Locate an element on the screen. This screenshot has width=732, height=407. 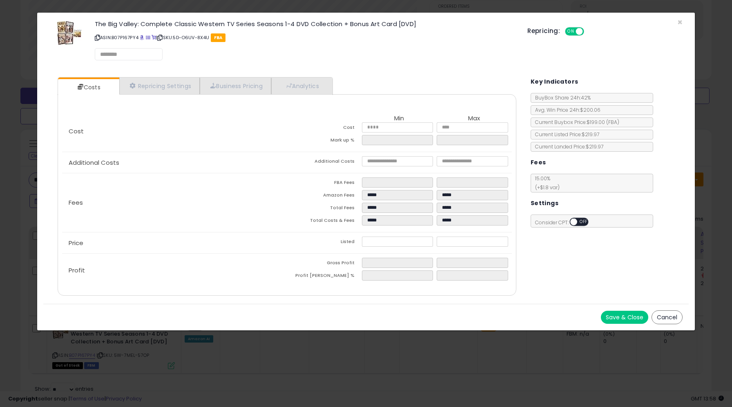
h5: Key Indicators is located at coordinates (554, 82).